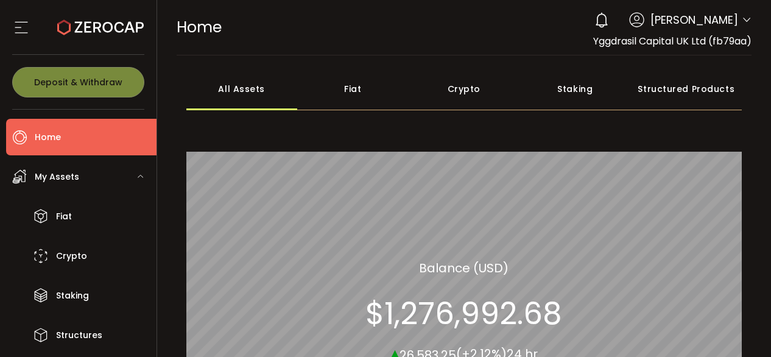  What do you see at coordinates (464, 89) in the screenshot?
I see `div: Crypto` at bounding box center [464, 89].